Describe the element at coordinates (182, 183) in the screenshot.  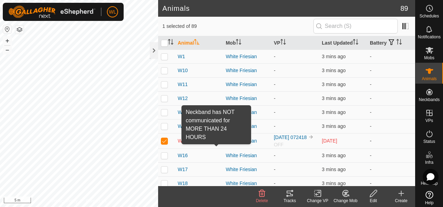
I see `span: W18` at that location.